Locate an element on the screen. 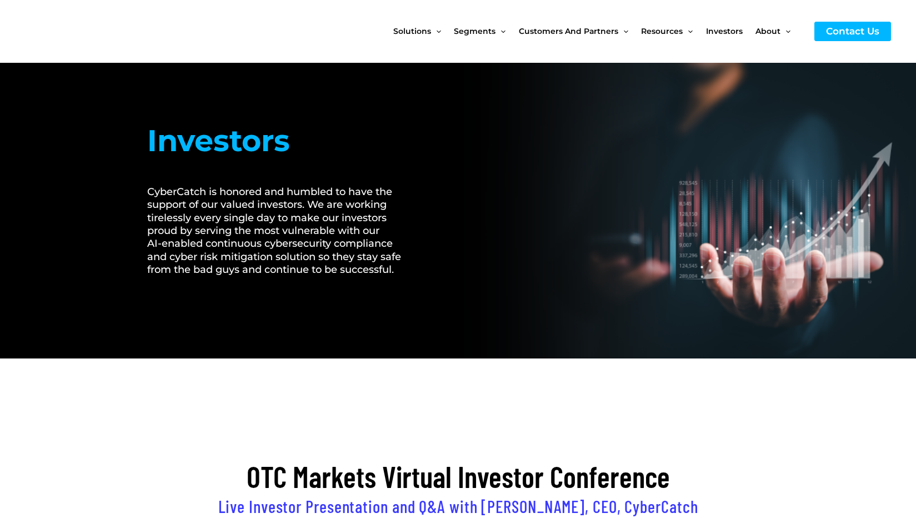 The image size is (916, 523). img: CyberCatch is located at coordinates (86, 31).